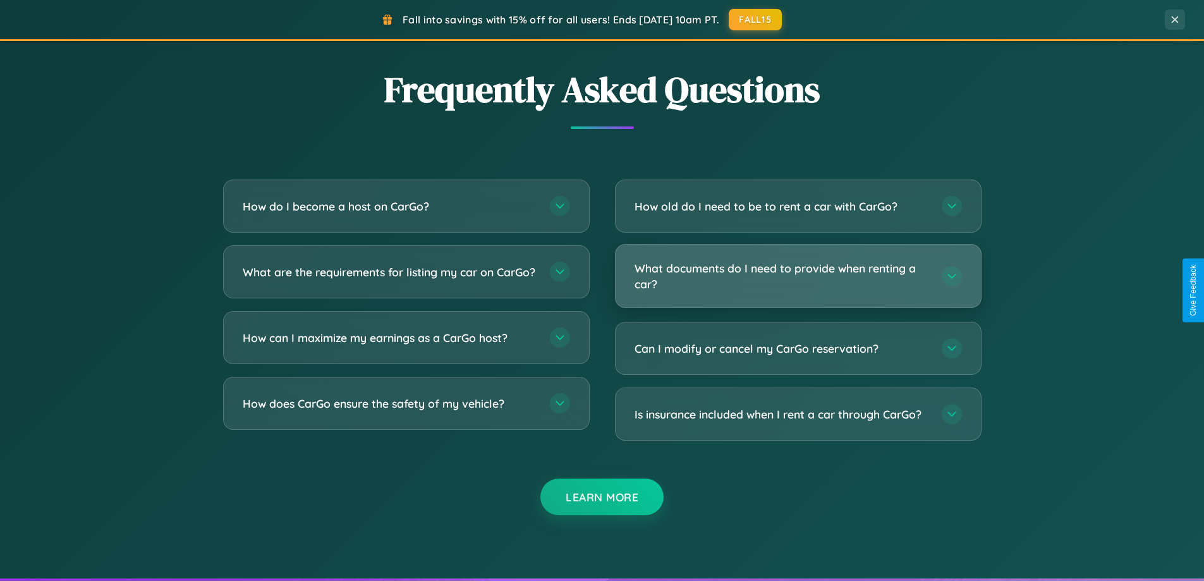 This screenshot has height=581, width=1204. I want to click on h3: Is insurance included when I rent a car through CarGo?, so click(782, 414).